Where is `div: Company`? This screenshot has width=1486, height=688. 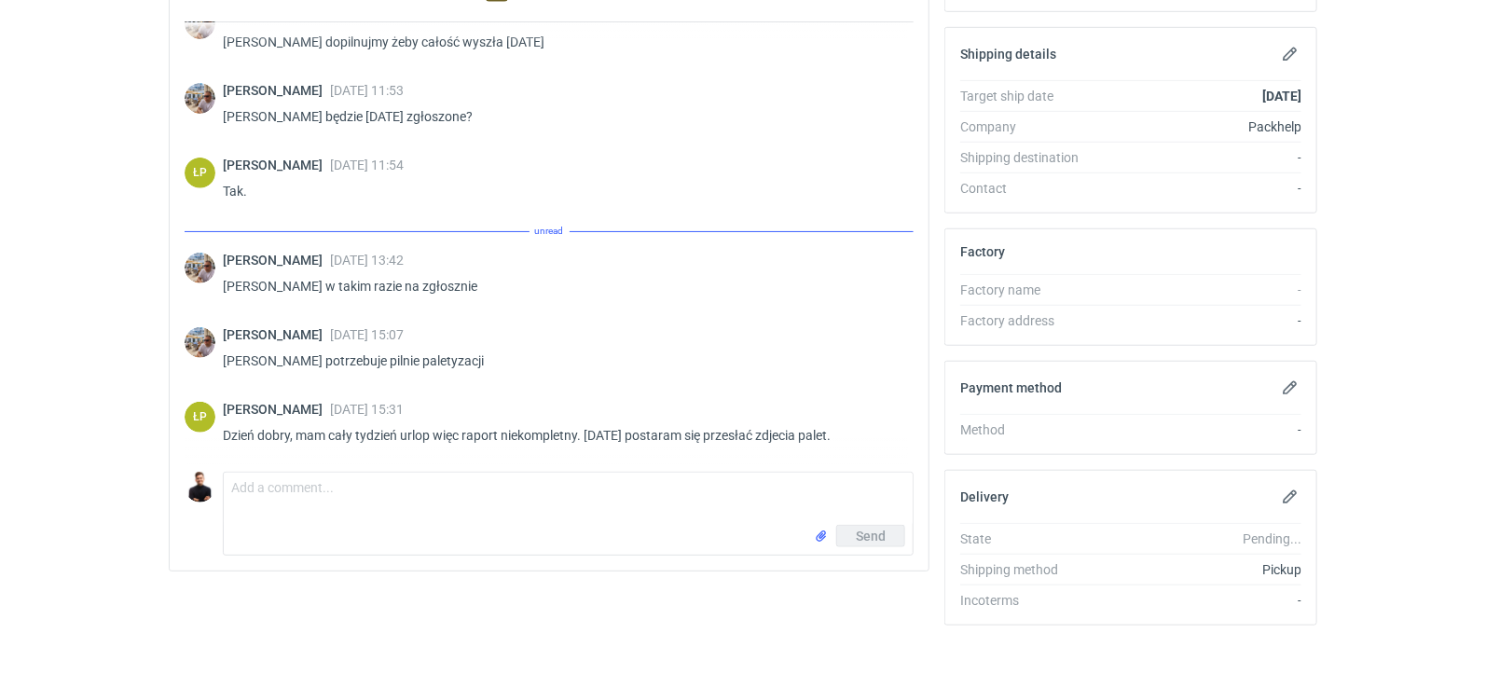
div: Company is located at coordinates (1028, 127).